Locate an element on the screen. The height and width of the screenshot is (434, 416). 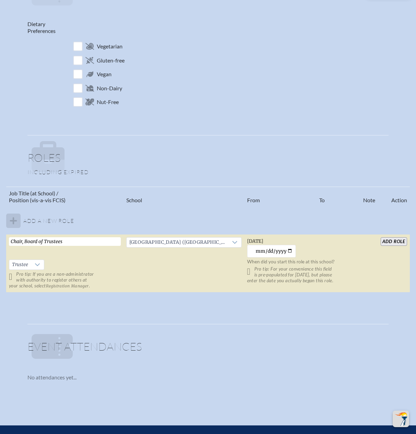
span: Vegetarian is located at coordinates (109, 46).